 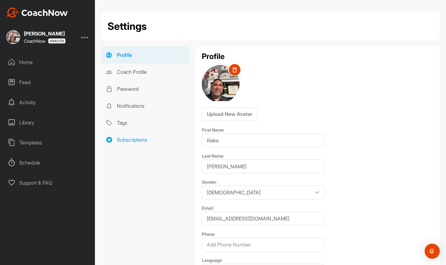 I want to click on a: Profile, so click(x=145, y=55).